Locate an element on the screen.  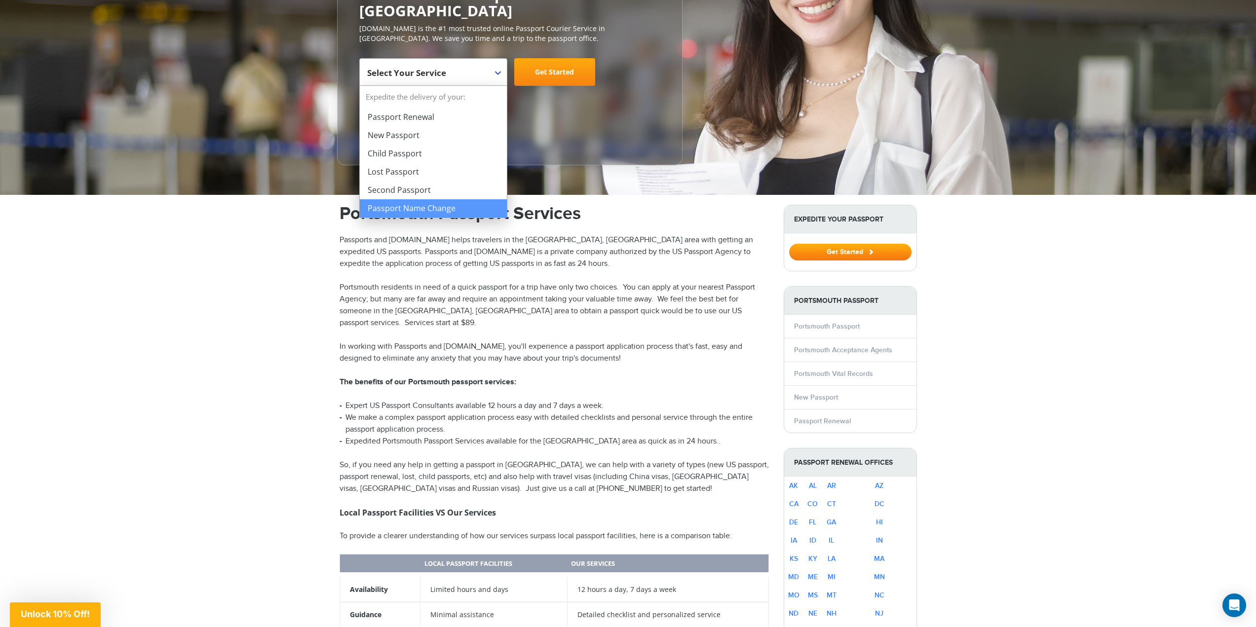
a: Passport Renewal is located at coordinates (822, 421).